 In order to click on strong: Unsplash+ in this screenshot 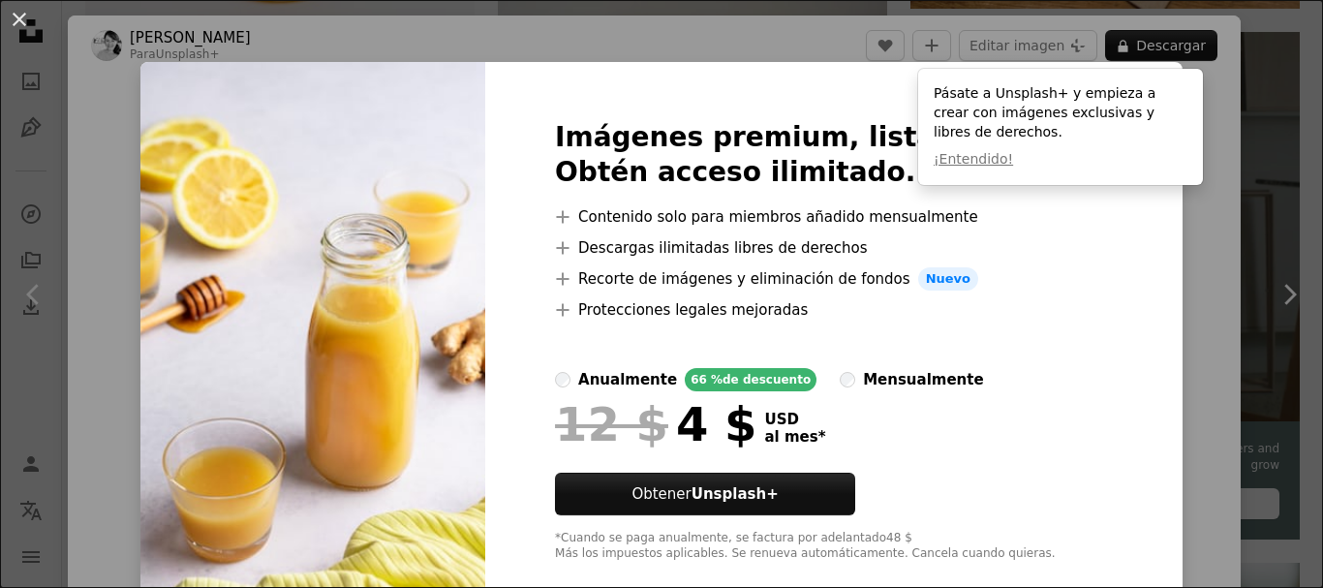, I will do `click(735, 494)`.